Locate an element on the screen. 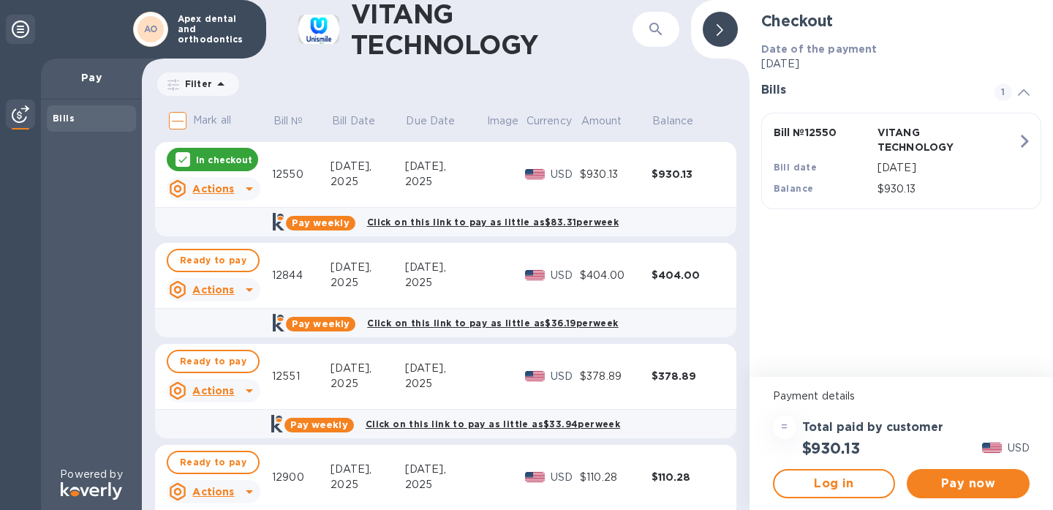 The image size is (1053, 510). b: Date of the payment is located at coordinates (819, 49).